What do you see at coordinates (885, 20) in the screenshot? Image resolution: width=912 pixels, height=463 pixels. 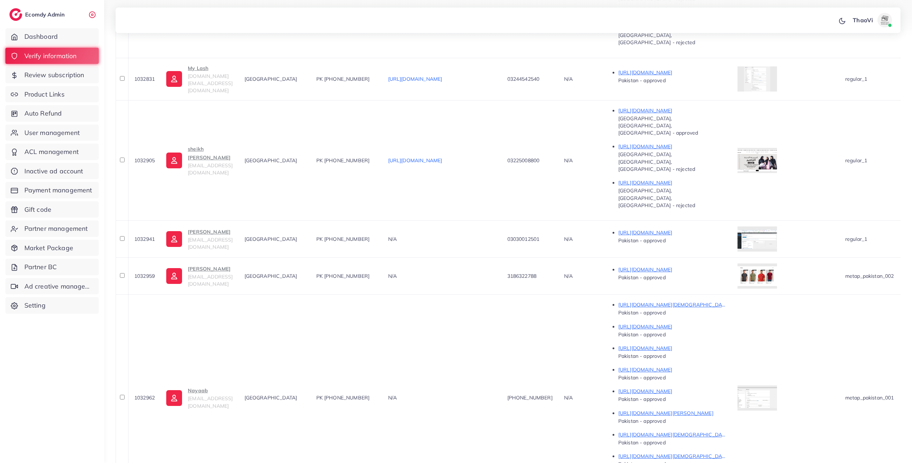 I see `img: avatar` at bounding box center [885, 20].